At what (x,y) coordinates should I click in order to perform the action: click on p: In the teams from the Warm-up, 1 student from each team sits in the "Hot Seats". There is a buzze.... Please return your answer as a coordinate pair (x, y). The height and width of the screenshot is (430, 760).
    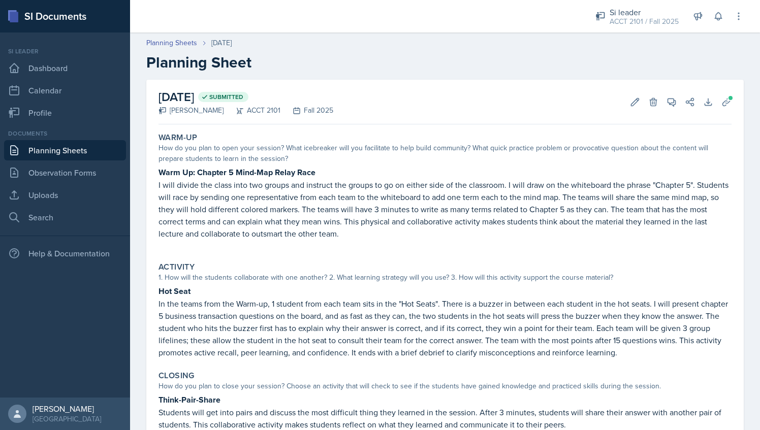
    Looking at the image, I should click on (445, 328).